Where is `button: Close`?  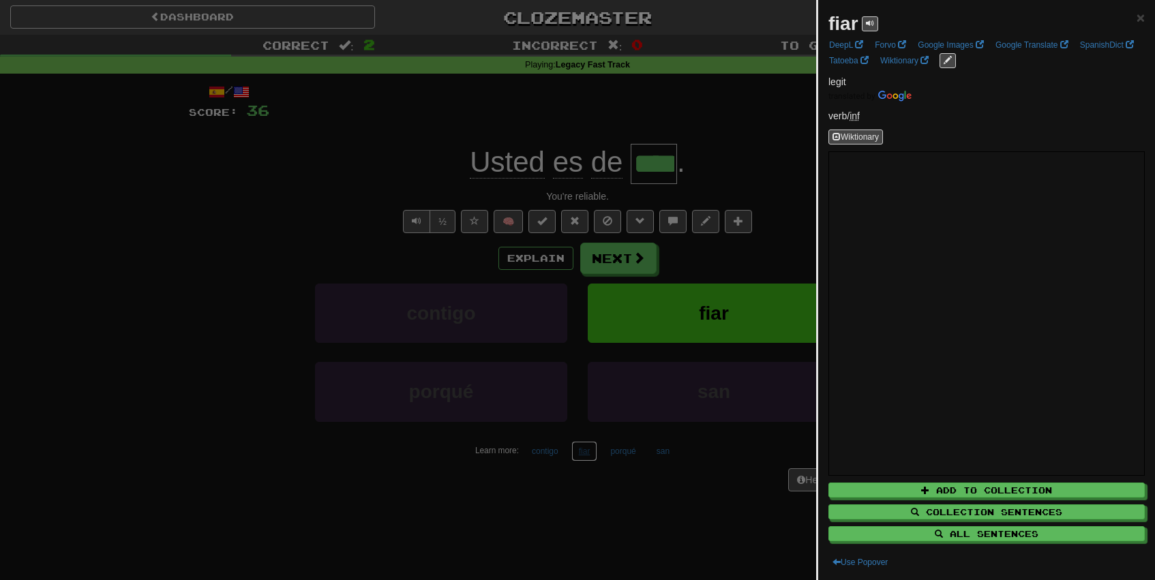 button: Close is located at coordinates (1141, 17).